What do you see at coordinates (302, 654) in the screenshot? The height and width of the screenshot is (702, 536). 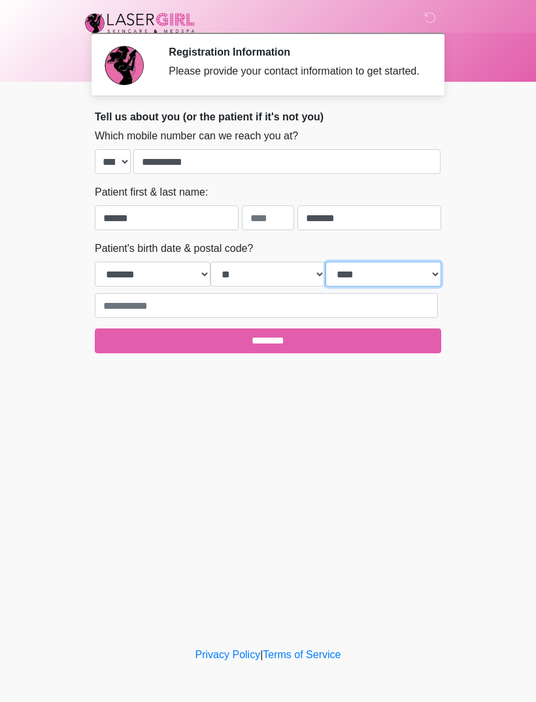 I see `a: Terms of Service` at bounding box center [302, 654].